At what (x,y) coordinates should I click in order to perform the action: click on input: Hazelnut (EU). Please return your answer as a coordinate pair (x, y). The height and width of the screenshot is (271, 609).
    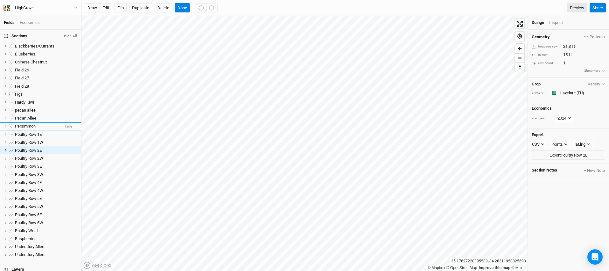
    Looking at the image, I should click on (581, 93).